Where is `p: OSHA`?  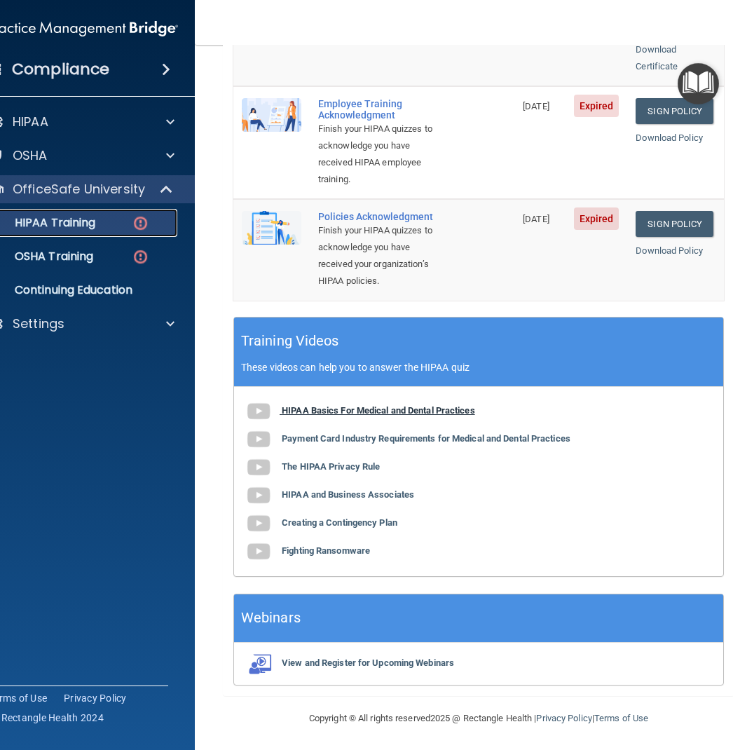
p: OSHA is located at coordinates (30, 156).